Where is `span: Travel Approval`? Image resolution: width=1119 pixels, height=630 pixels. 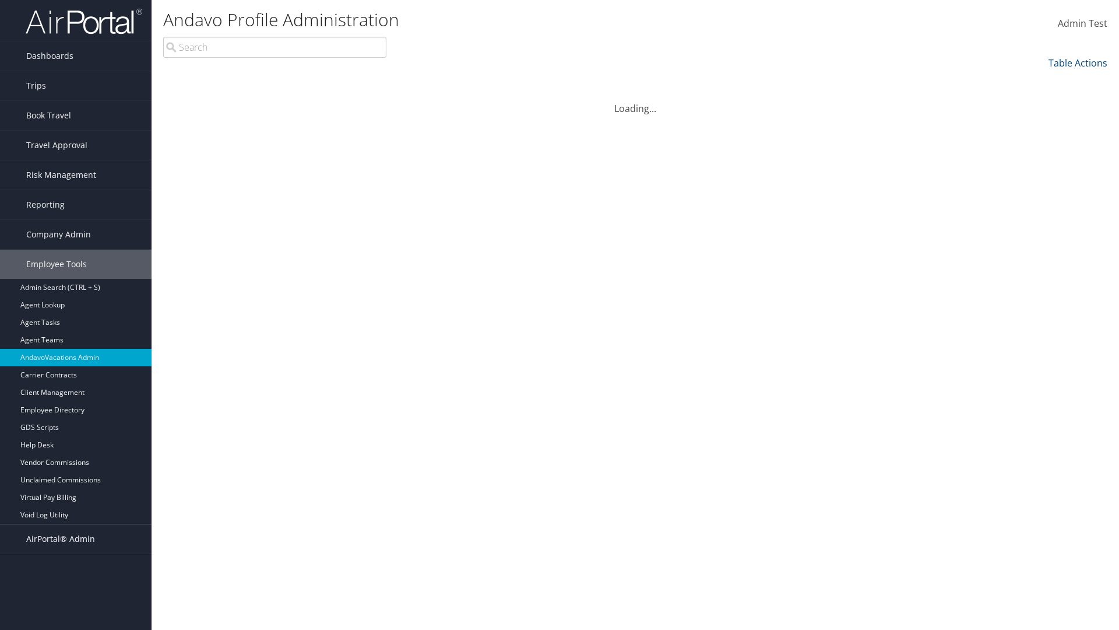 span: Travel Approval is located at coordinates (57, 145).